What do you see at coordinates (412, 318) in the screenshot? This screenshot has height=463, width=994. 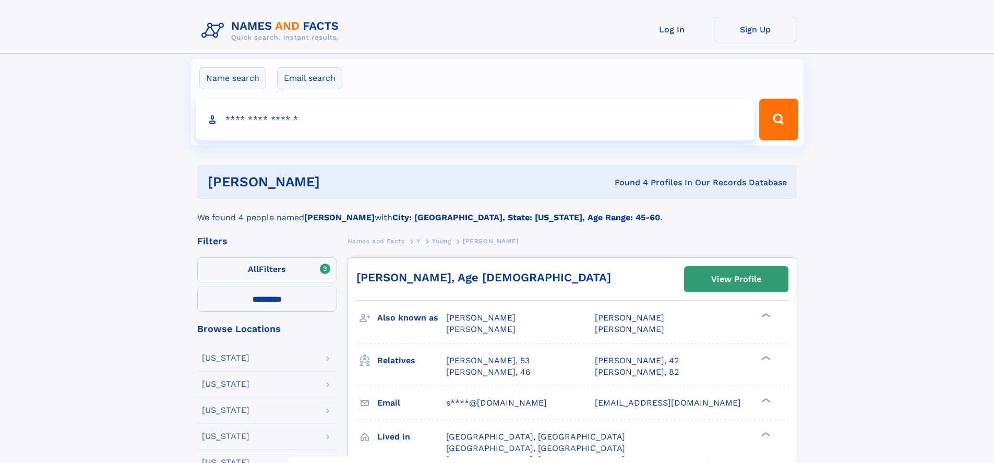 I see `h3: Also known as` at bounding box center [412, 318].